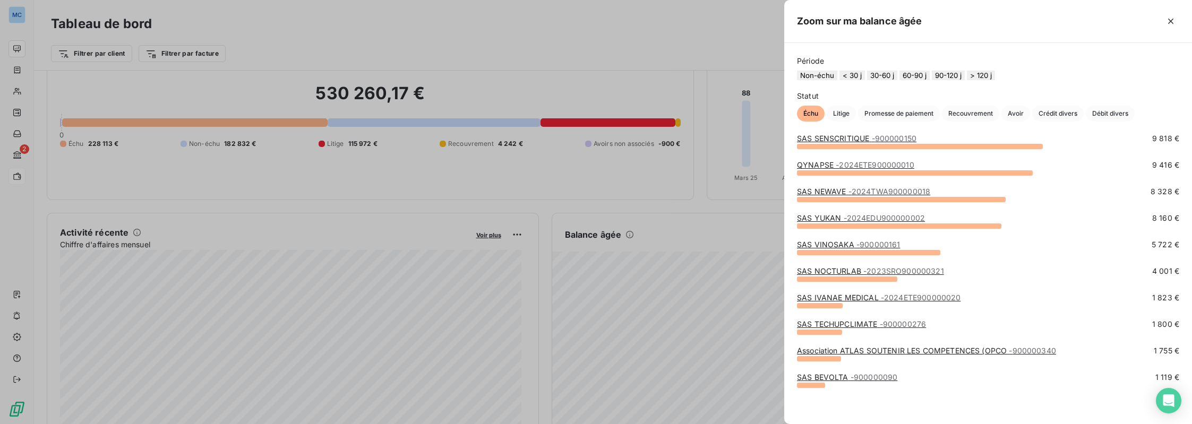 The image size is (1192, 424). Describe the element at coordinates (1032, 350) in the screenshot. I see `span: - 900000340` at that location.